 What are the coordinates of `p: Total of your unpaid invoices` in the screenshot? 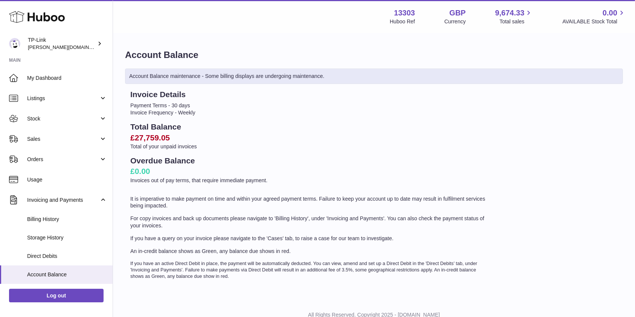 It's located at (310, 147).